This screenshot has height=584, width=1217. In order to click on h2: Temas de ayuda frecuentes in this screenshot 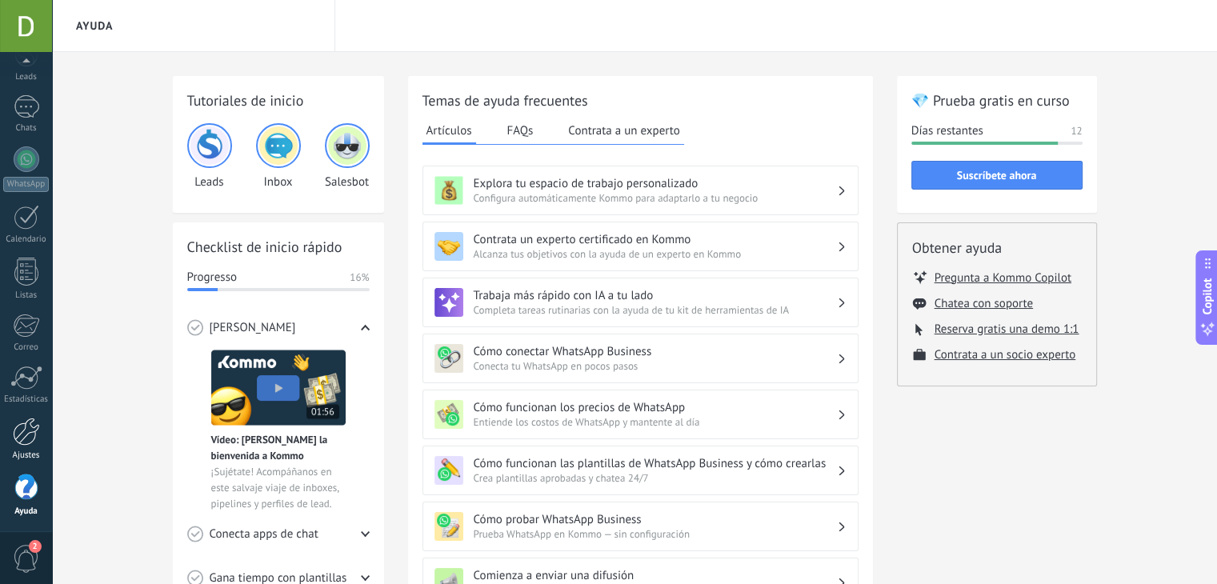, I will do `click(640, 100)`.